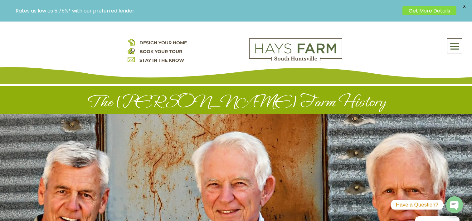 This screenshot has width=472, height=221. Describe the element at coordinates (162, 60) in the screenshot. I see `a: STAY IN THE KNOW` at that location.